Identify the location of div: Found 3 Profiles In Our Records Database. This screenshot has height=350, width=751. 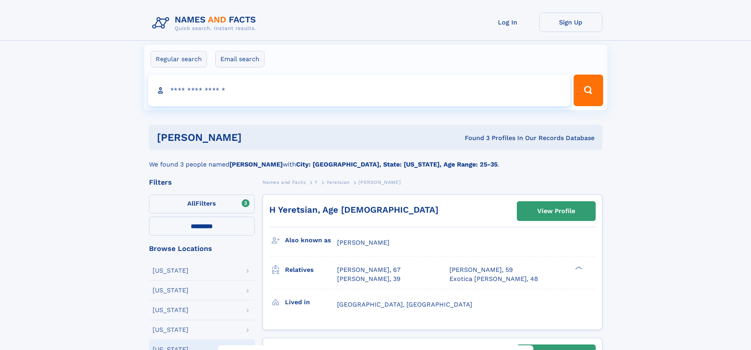
(474, 138).